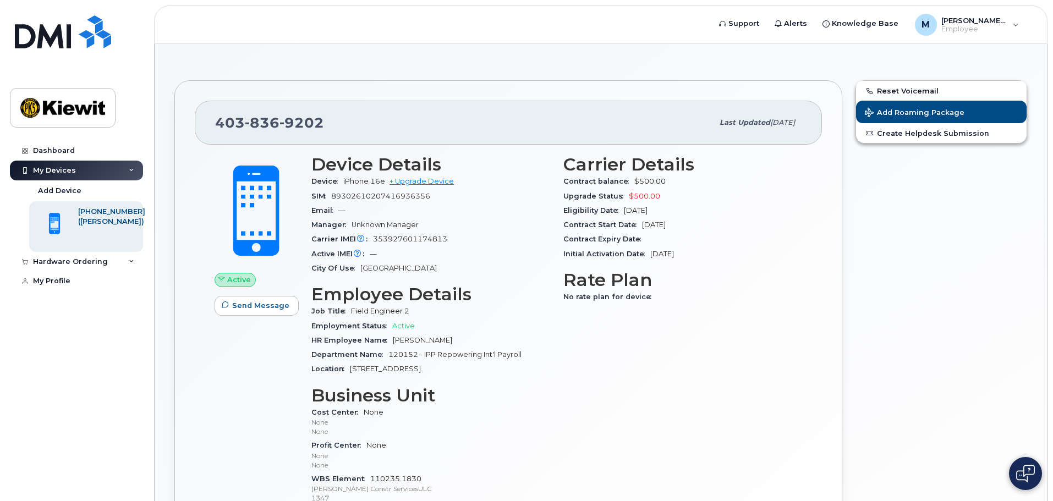 The width and height of the screenshot is (1053, 501). Describe the element at coordinates (331, 311) in the screenshot. I see `span: Job Title` at that location.